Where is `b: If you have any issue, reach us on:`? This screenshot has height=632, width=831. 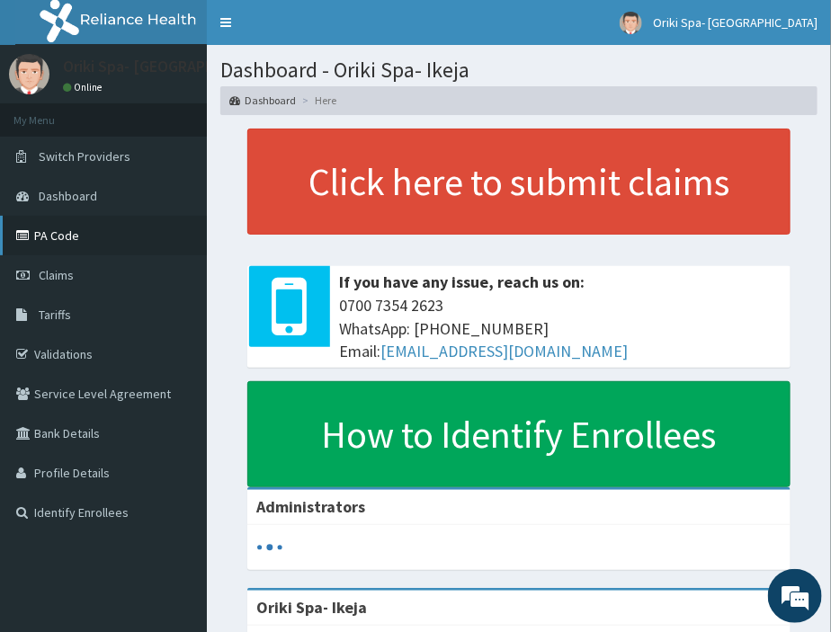
b: If you have any issue, reach us on: is located at coordinates (461, 281).